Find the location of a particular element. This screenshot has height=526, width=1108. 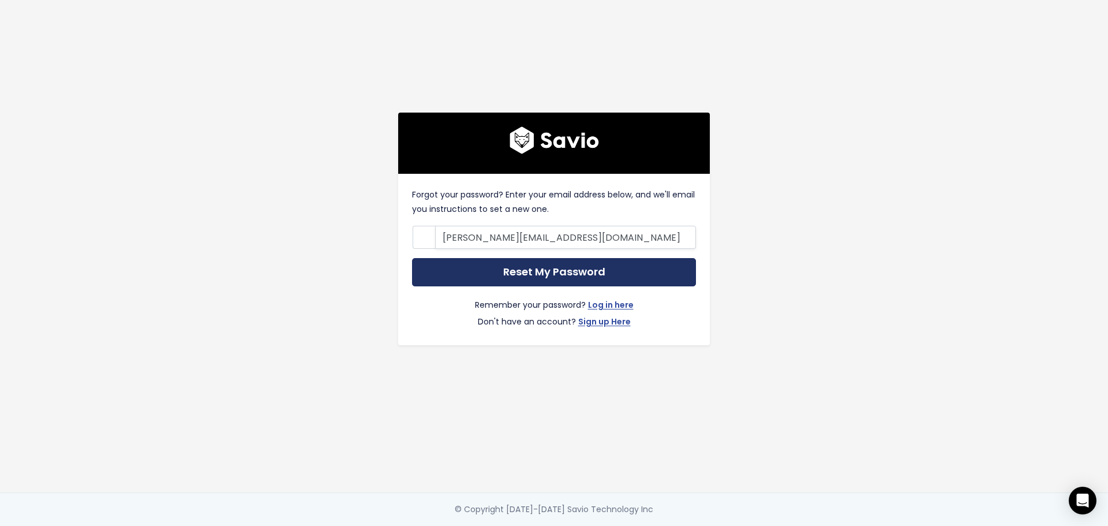

a: Sign up Here is located at coordinates (604, 323).